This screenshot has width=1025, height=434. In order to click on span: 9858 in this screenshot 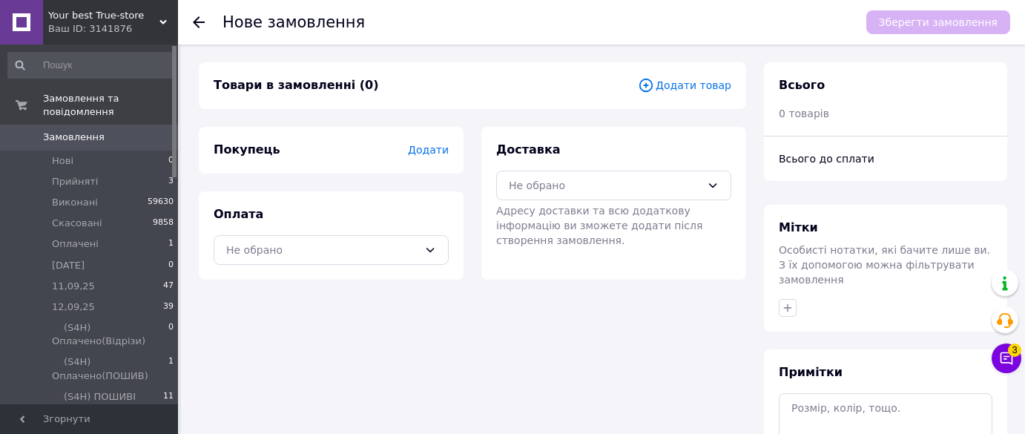, I will do `click(163, 223)`.